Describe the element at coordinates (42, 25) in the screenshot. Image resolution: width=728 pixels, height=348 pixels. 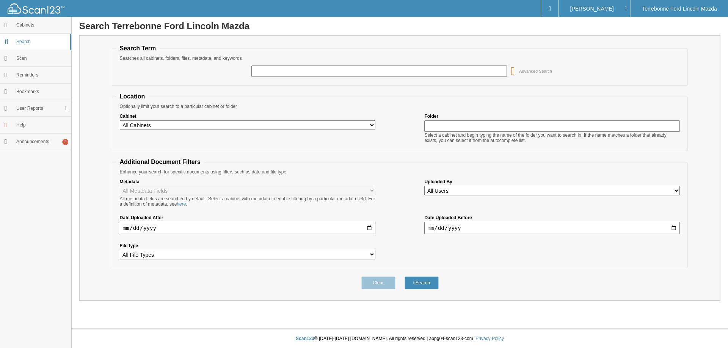
I see `span: Cabinets` at that location.